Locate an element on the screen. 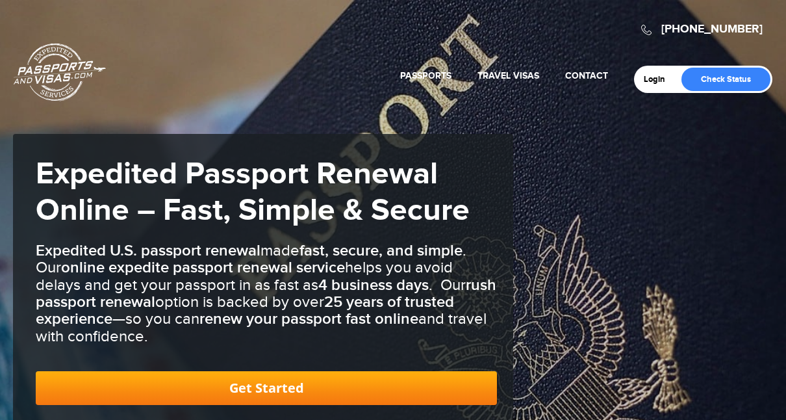 The height and width of the screenshot is (420, 786). b: 25 years of trusted experience is located at coordinates (245, 310).